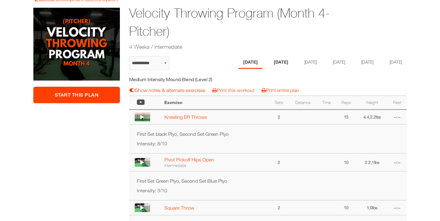  Describe the element at coordinates (268, 181) in the screenshot. I see `p: First Set Green Plyo, Second Set Blue Plyo` at that location.